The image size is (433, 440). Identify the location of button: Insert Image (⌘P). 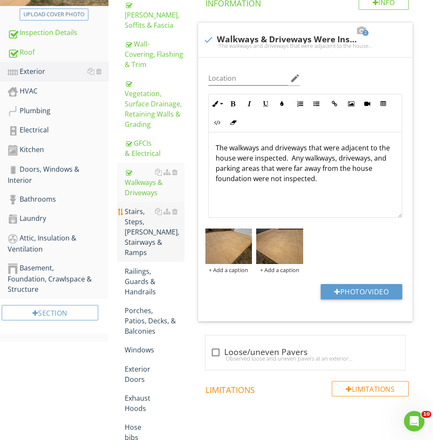
(351, 104).